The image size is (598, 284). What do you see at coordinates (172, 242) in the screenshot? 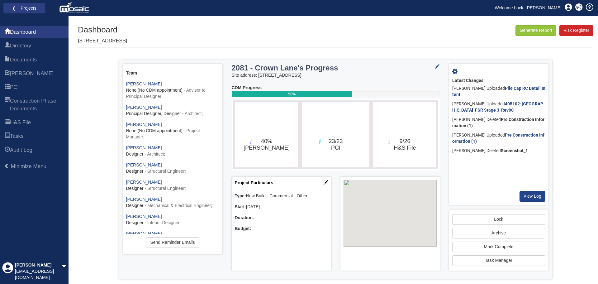
I see `a: Send Reminder Emails` at bounding box center [172, 242].